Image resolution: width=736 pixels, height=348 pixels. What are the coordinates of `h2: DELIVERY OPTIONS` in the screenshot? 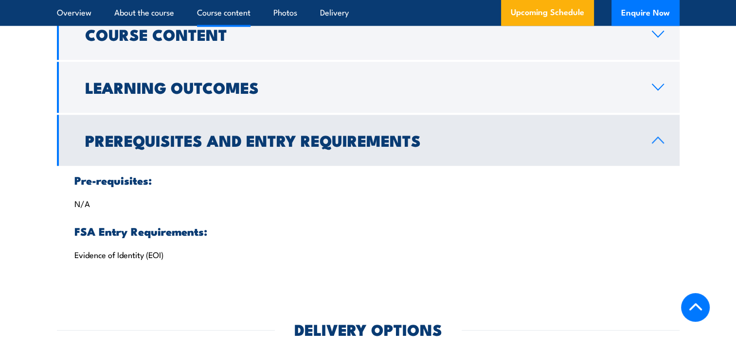 It's located at (368, 329).